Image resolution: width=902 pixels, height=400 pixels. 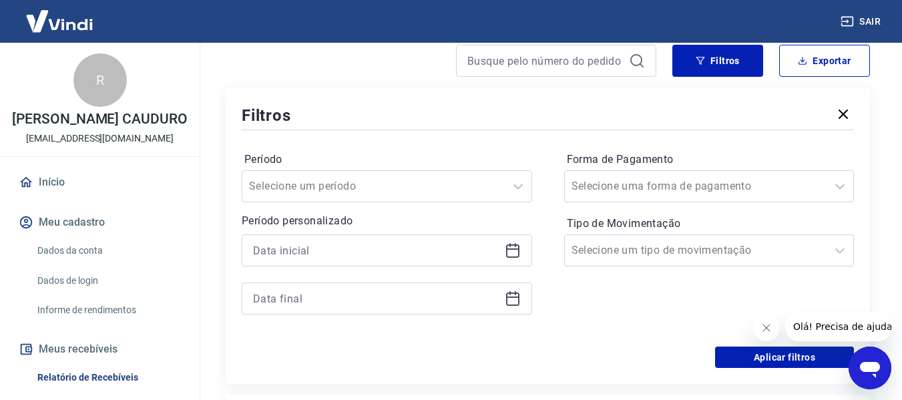 What do you see at coordinates (59, 21) in the screenshot?
I see `img: Vindi` at bounding box center [59, 21].